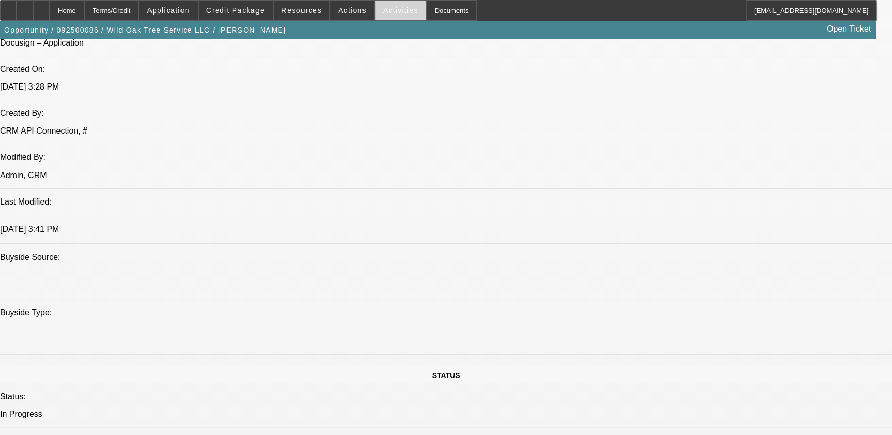  I want to click on span: Actions, so click(352, 10).